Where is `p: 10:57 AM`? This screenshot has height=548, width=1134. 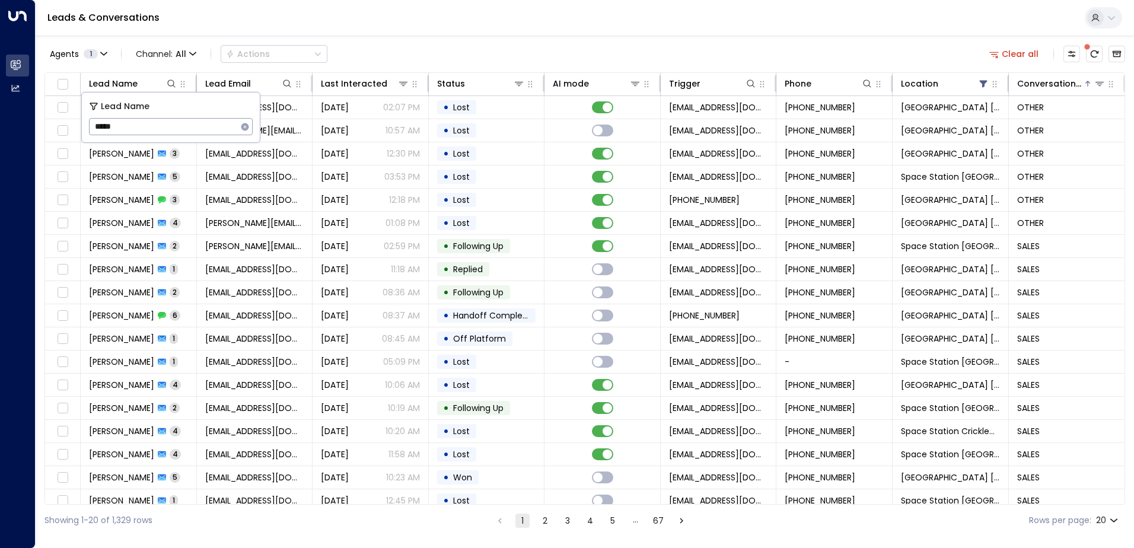 p: 10:57 AM is located at coordinates (403, 130).